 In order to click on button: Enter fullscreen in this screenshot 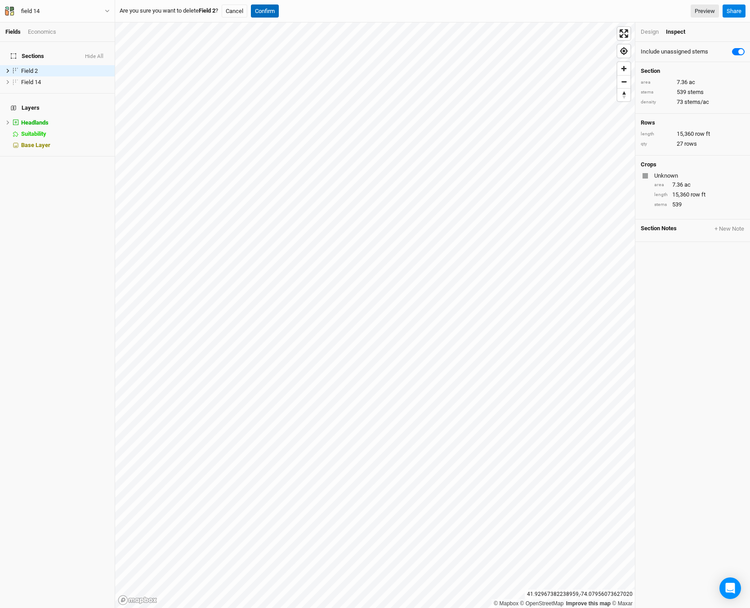, I will do `click(624, 33)`.